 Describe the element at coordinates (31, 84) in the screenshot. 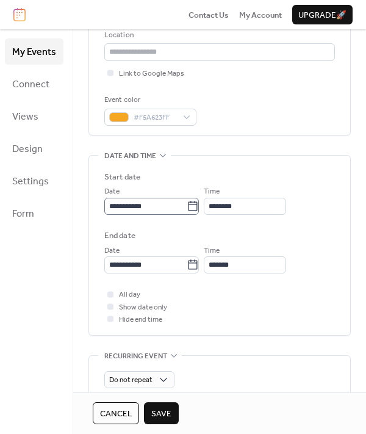

I see `span: Connect` at that location.